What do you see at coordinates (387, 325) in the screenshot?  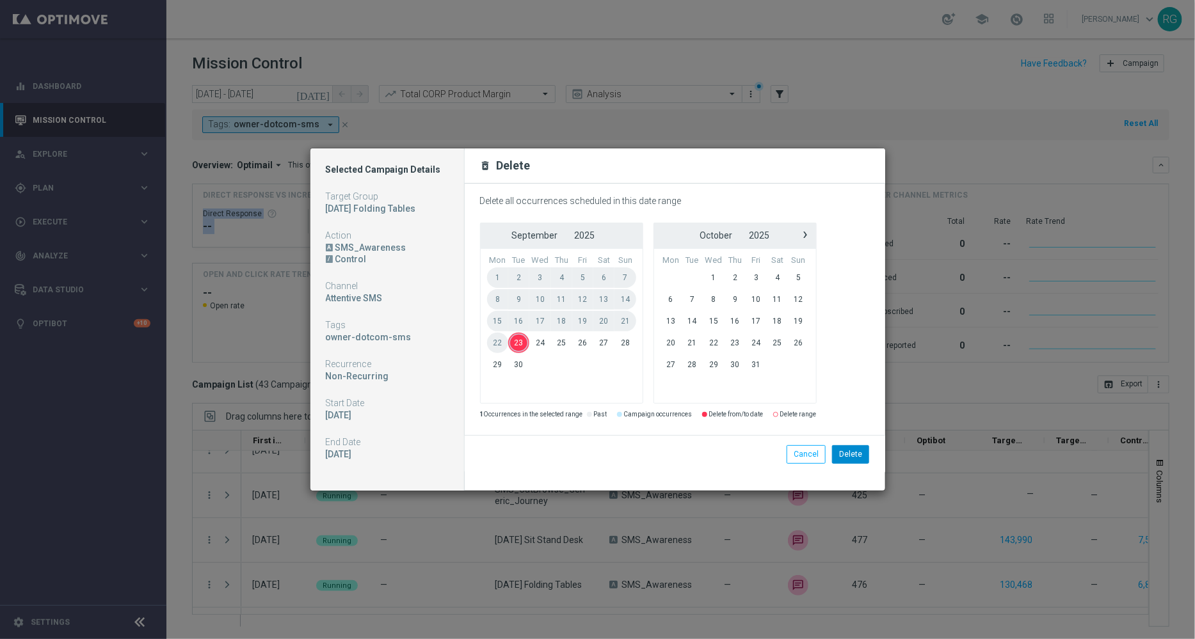 I see `div: Tags` at bounding box center [387, 325].